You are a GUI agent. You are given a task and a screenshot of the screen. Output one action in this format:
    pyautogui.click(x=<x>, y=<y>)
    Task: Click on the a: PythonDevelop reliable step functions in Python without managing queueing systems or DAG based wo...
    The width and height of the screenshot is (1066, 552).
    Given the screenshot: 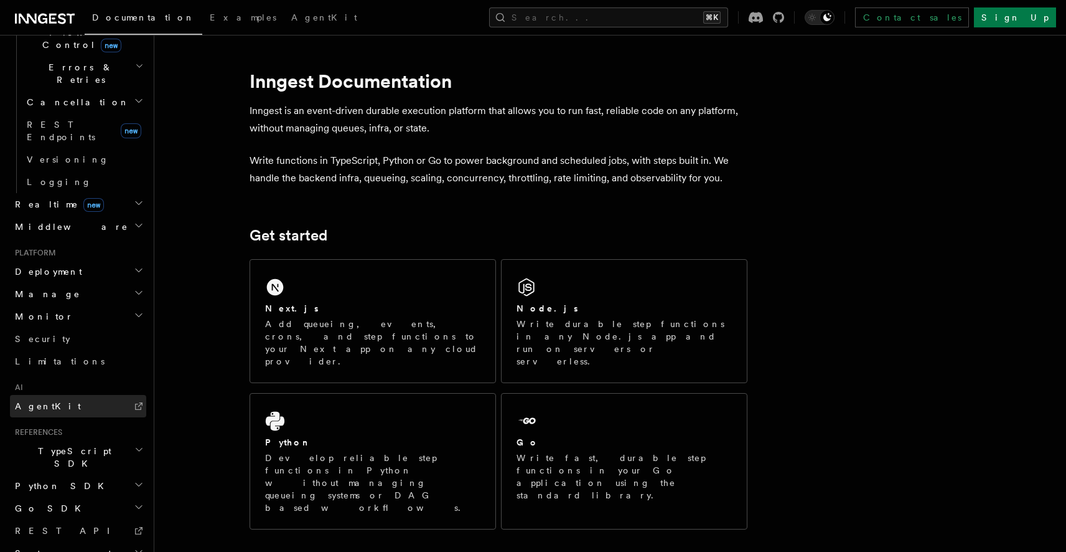 What is the action you would take?
    pyautogui.click(x=373, y=461)
    